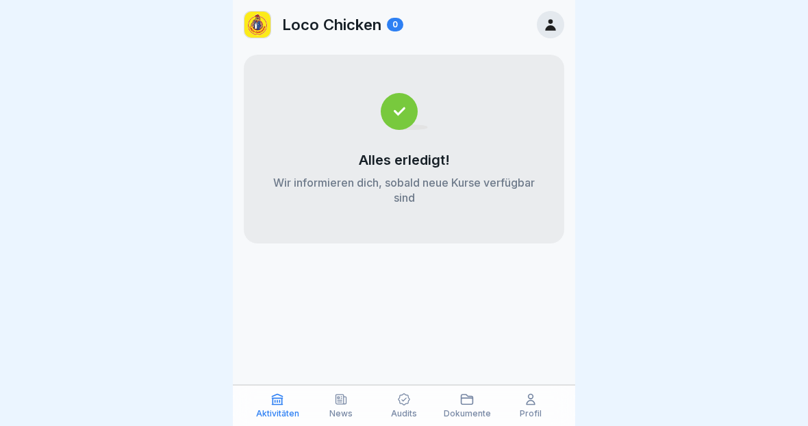  What do you see at coordinates (341, 414) in the screenshot?
I see `p: News` at bounding box center [341, 414].